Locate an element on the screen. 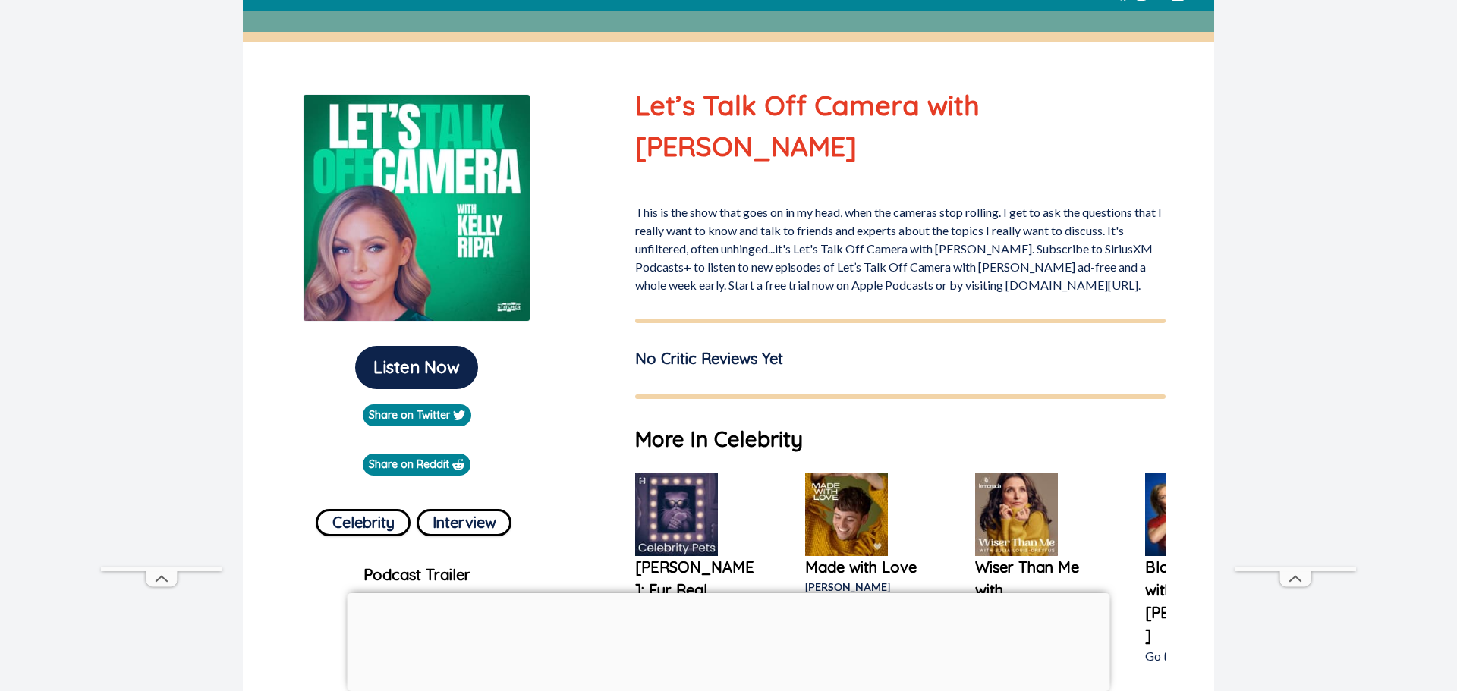  button: Interview is located at coordinates (464, 523).